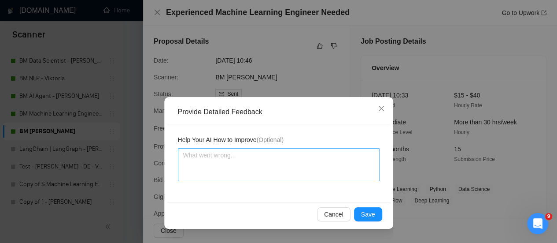 The image size is (557, 243). Describe the element at coordinates (334, 214) in the screenshot. I see `span: Cancel` at that location.